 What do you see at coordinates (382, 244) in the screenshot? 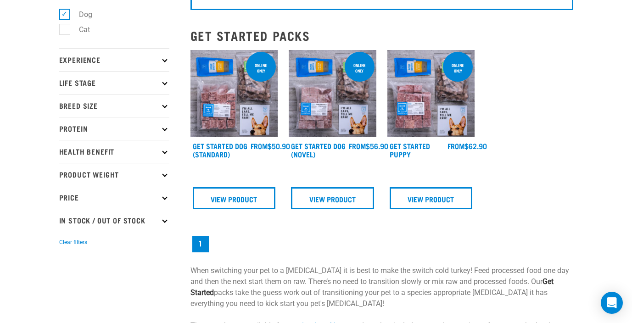
I see `nav: pagination` at bounding box center [382, 244].